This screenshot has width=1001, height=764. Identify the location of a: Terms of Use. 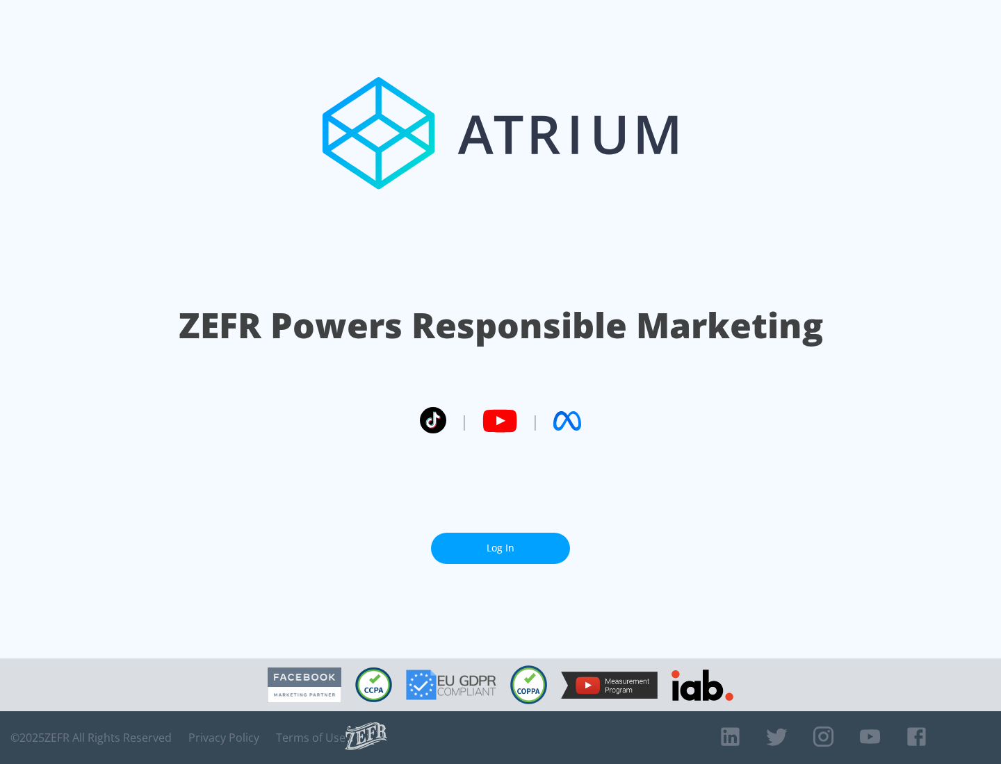
(311, 738).